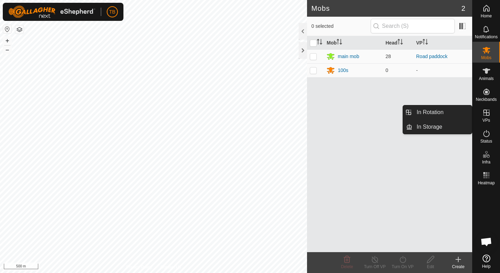 The height and width of the screenshot is (273, 500). I want to click on button: Map Layers, so click(19, 30).